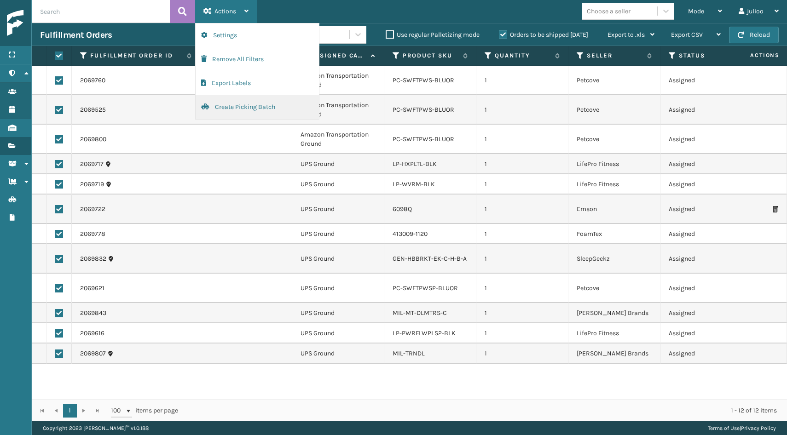 The width and height of the screenshot is (787, 435). Describe the element at coordinates (92, 289) in the screenshot. I see `a: 2069621` at that location.